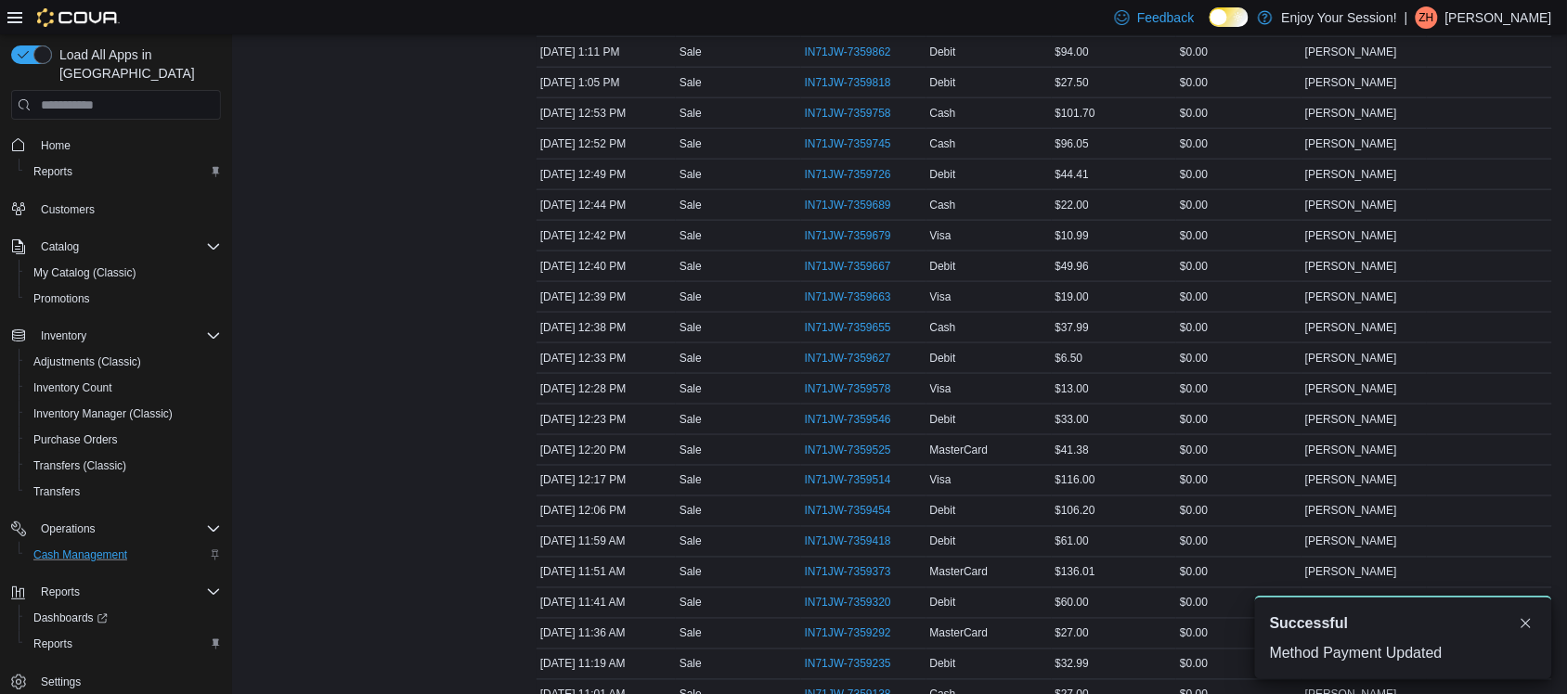  What do you see at coordinates (848, 665) in the screenshot?
I see `span: IN71JW-7359235` at bounding box center [848, 665].